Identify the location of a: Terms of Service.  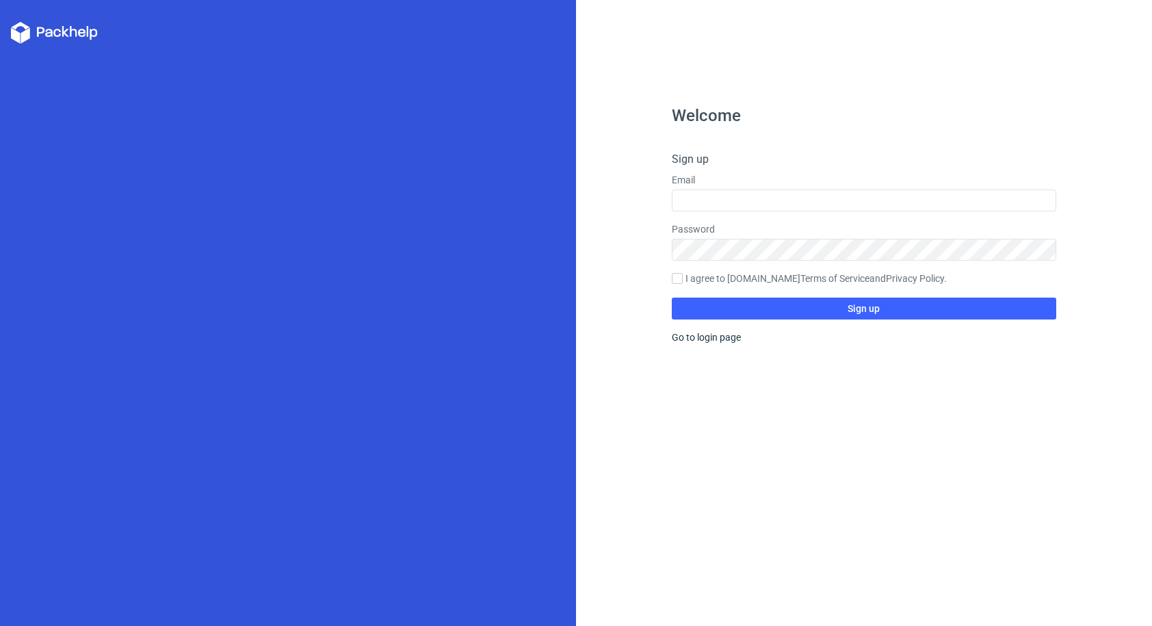
(835, 278).